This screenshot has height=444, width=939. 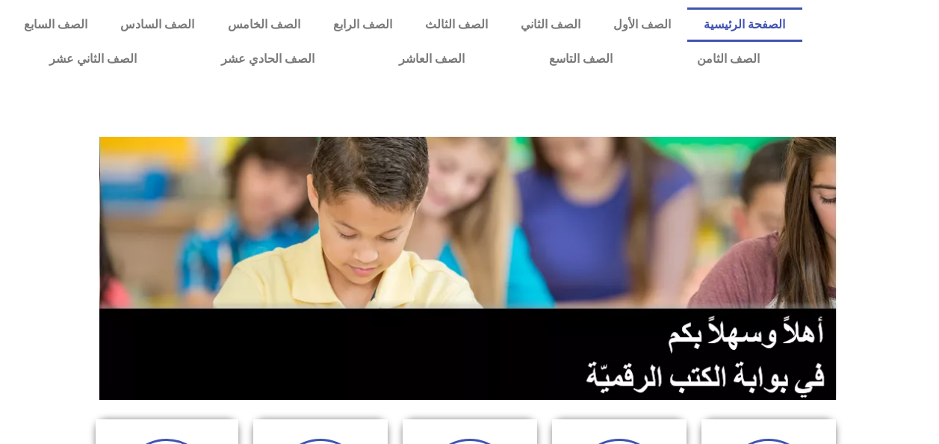 I want to click on a: الصف التاسع, so click(x=581, y=59).